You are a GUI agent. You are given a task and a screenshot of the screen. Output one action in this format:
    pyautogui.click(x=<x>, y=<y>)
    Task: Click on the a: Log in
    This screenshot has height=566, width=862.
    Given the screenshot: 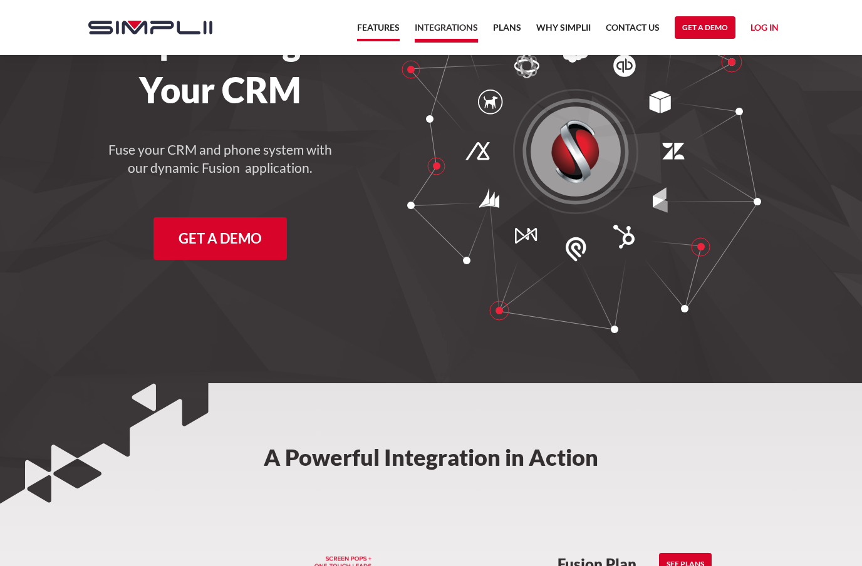 What is the action you would take?
    pyautogui.click(x=764, y=29)
    